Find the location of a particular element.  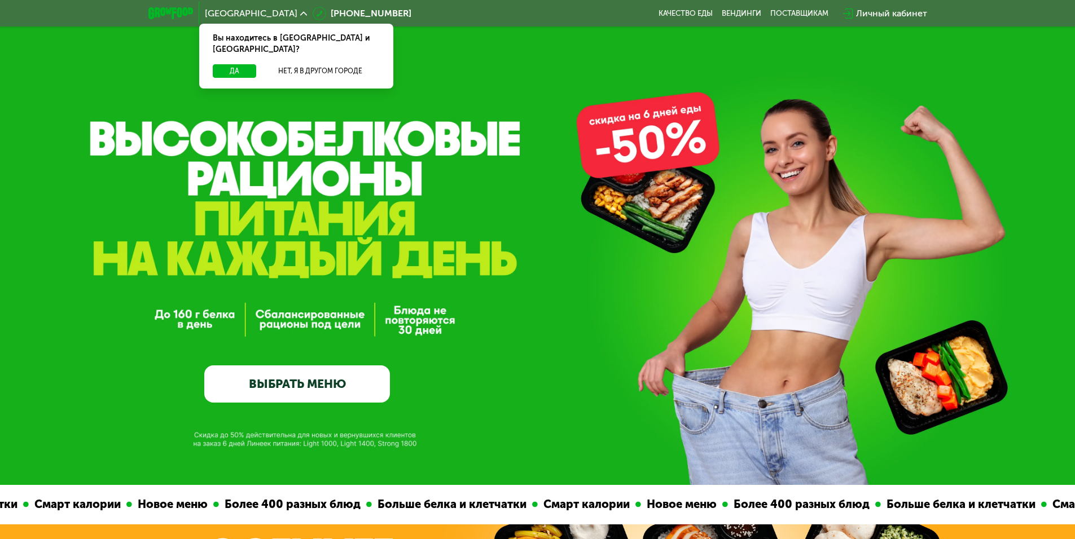

a: Качество еды is located at coordinates (686, 14).